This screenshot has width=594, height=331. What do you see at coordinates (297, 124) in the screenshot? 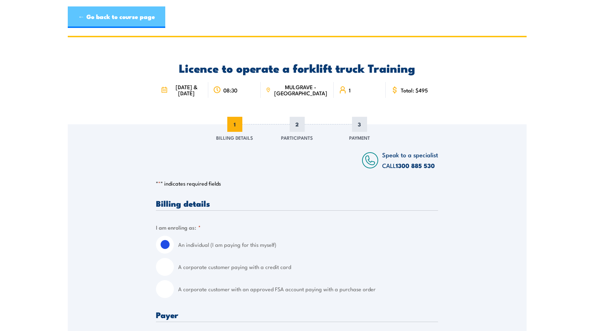
I see `span: 2` at bounding box center [297, 124].